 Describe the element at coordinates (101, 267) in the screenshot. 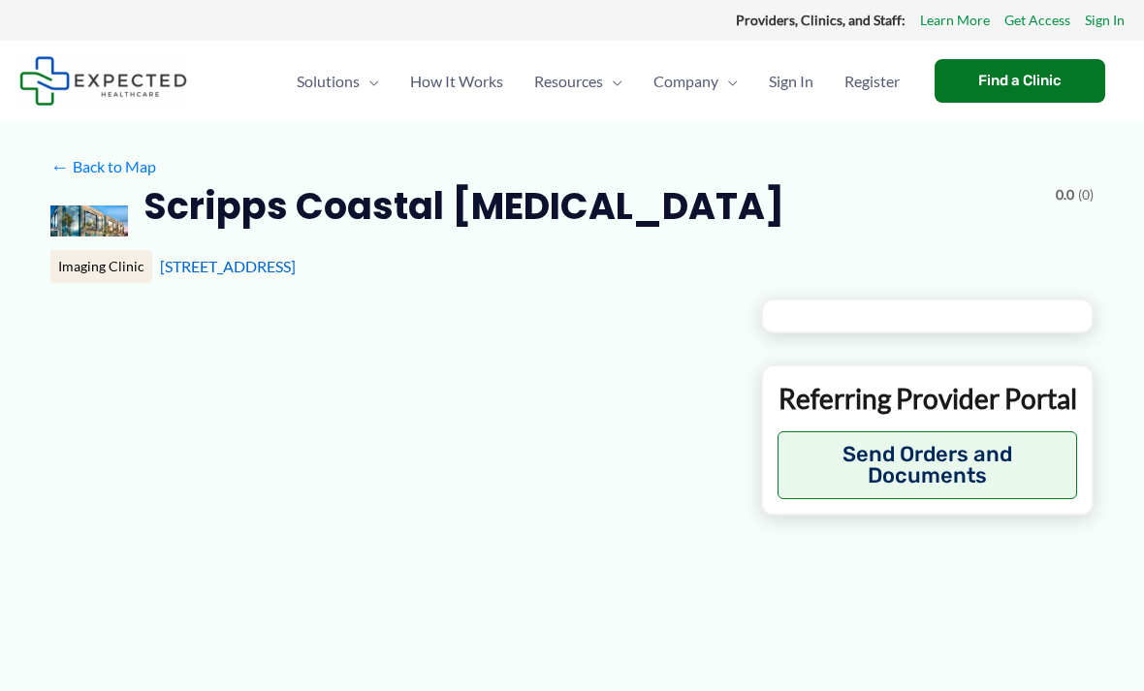

I see `div: Imaging Clinic` at that location.